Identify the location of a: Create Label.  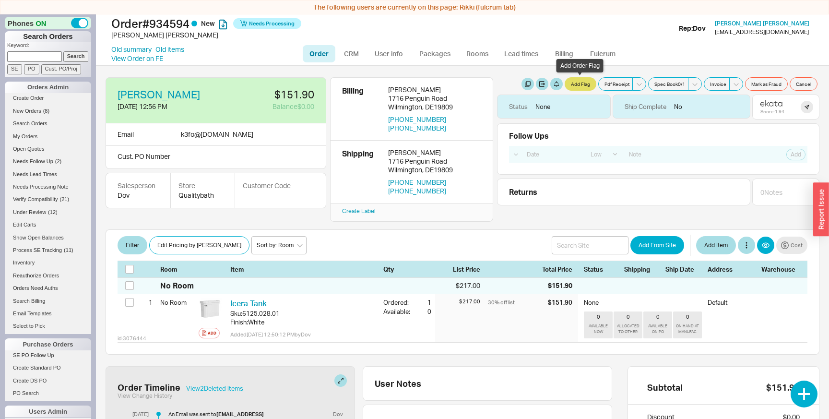
(359, 211).